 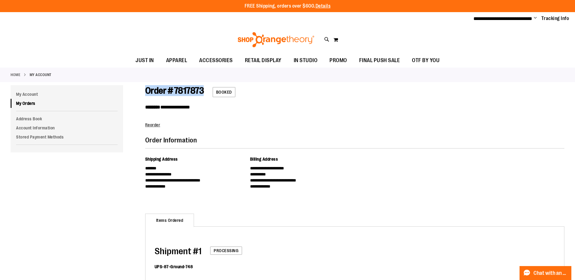 I want to click on a: OTF BY YOU, so click(x=426, y=61).